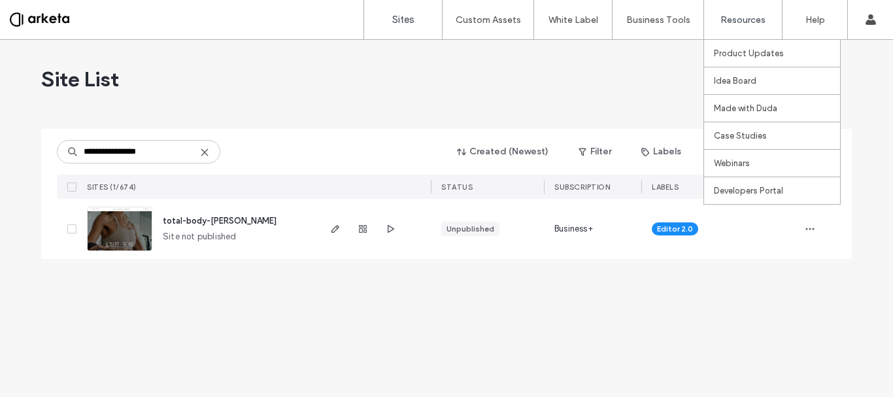  Describe the element at coordinates (457, 187) in the screenshot. I see `span: STATUS` at that location.